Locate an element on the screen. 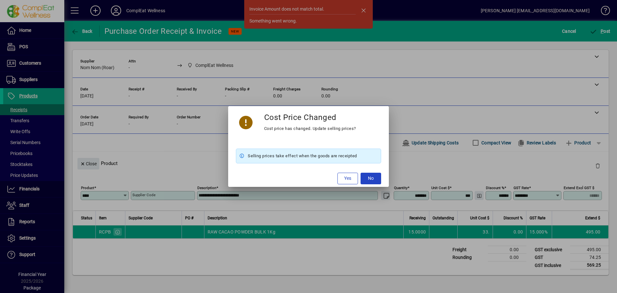  span: Selling prices take effect when the goods are receipted is located at coordinates (303, 156).